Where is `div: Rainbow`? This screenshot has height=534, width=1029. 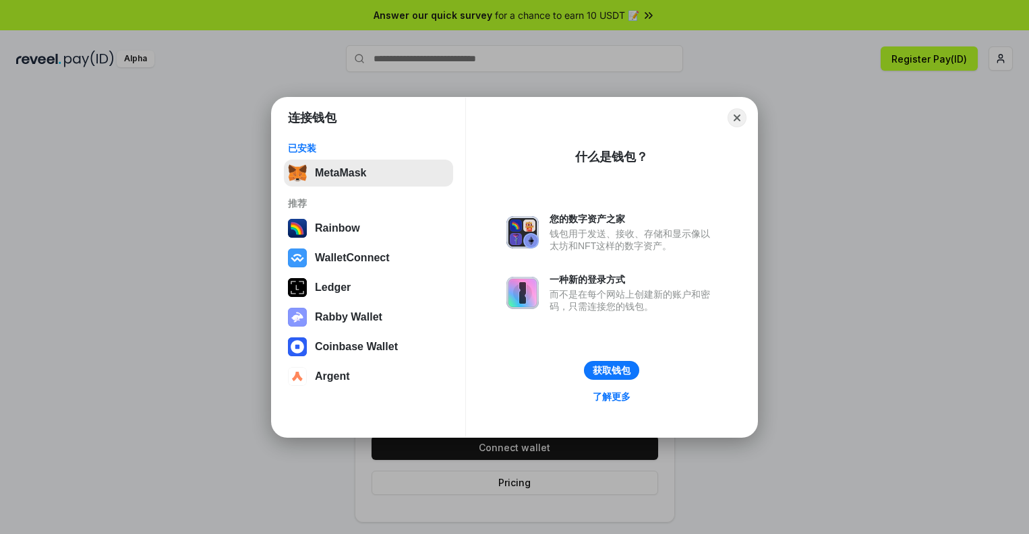 div: Rainbow is located at coordinates (337, 228).